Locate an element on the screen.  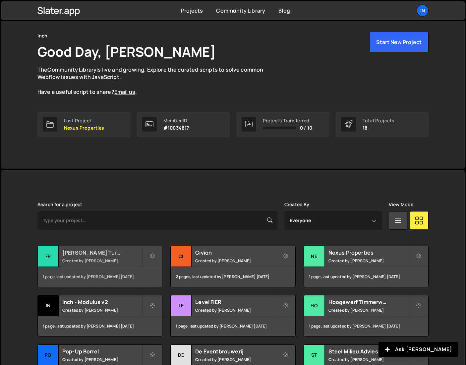
div: Member ID is located at coordinates (176, 121).